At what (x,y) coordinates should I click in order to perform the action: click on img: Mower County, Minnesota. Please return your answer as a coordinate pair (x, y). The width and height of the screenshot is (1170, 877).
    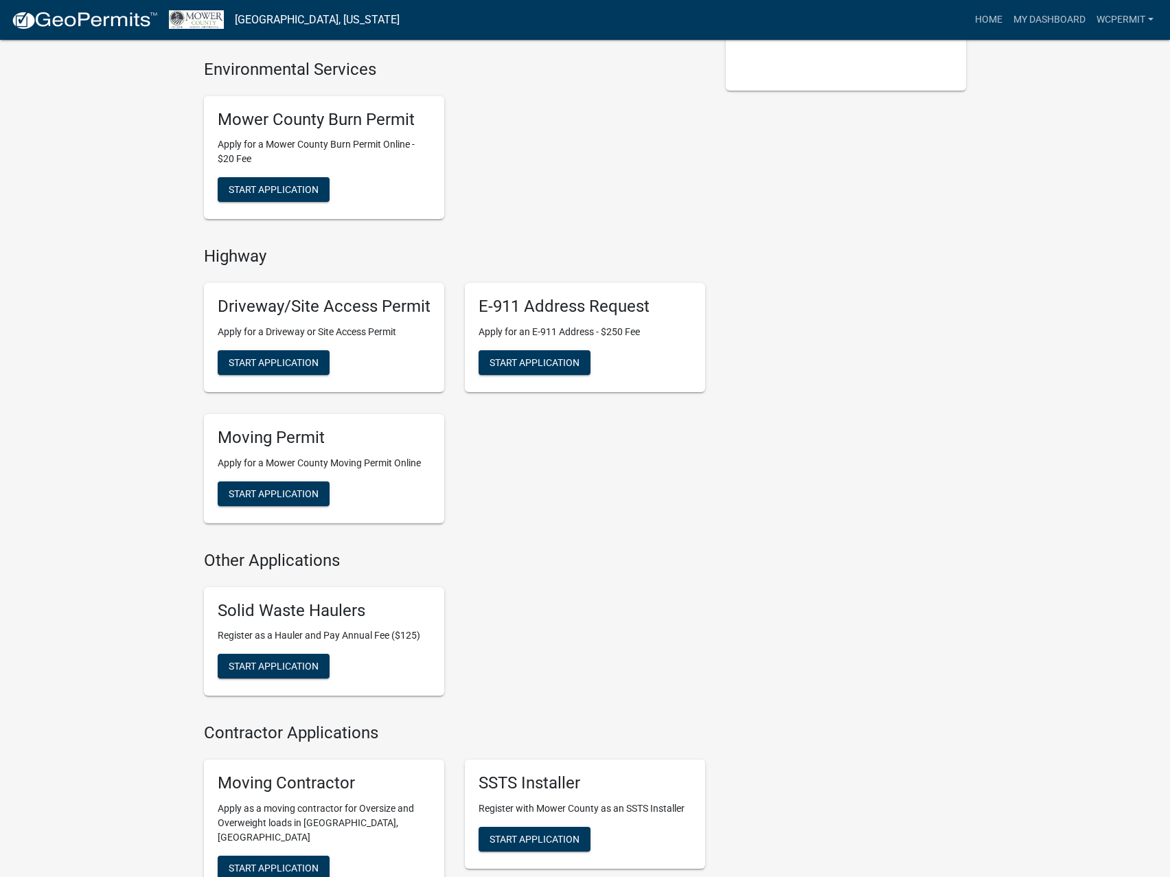
    Looking at the image, I should click on (196, 19).